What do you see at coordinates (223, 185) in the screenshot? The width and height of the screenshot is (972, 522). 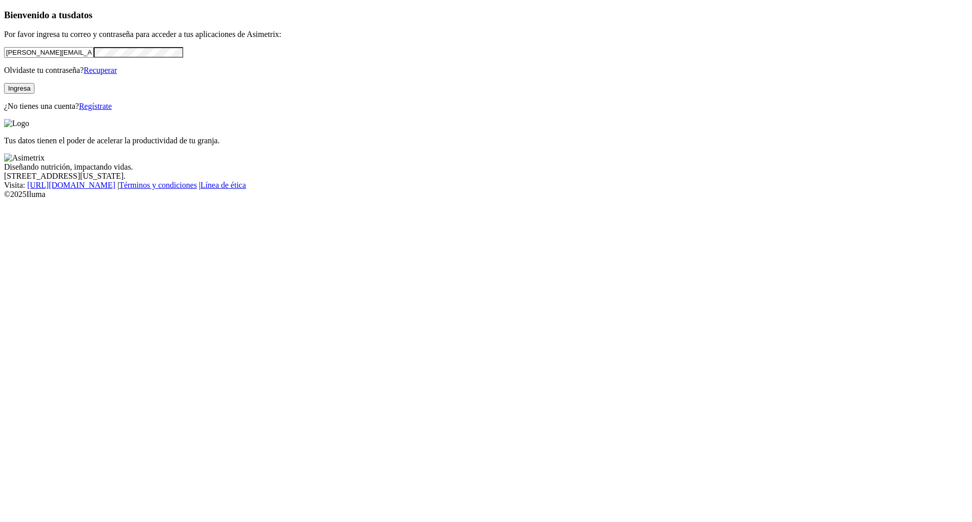 I see `a: Línea de ética` at bounding box center [223, 185].